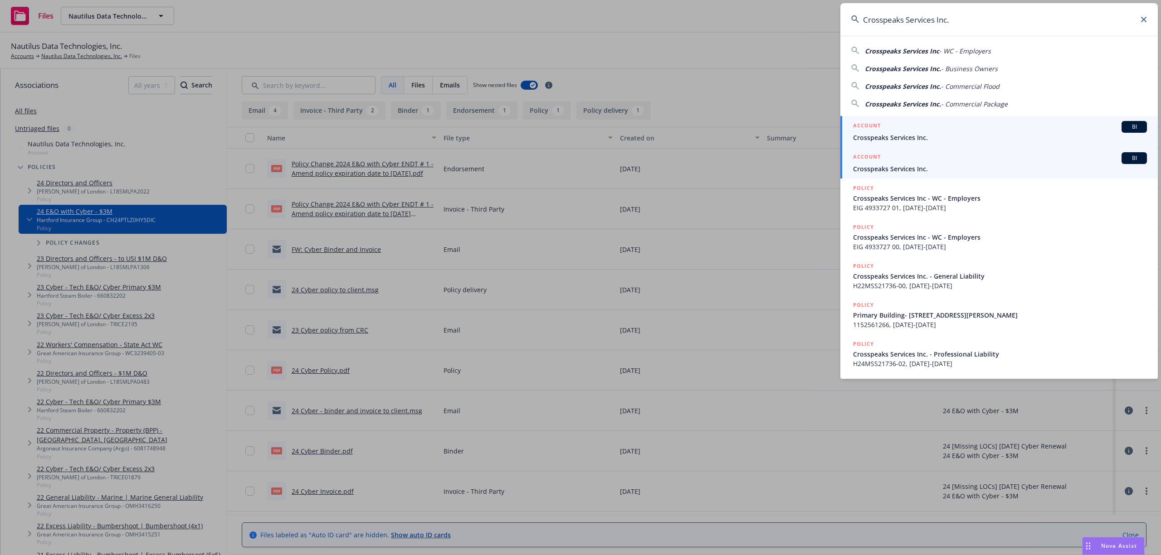  What do you see at coordinates (1088, 546) in the screenshot?
I see `div: Drag to move` at bounding box center [1088, 546].